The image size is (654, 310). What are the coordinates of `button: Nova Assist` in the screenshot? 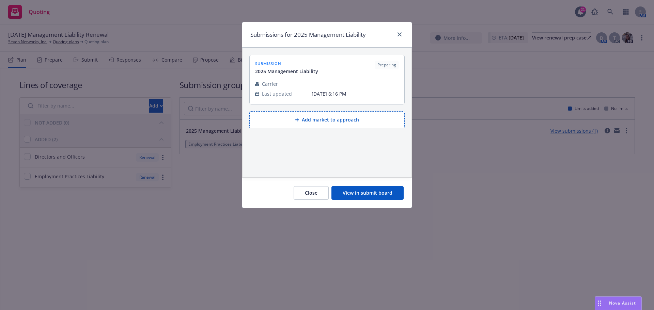 It's located at (618, 304).